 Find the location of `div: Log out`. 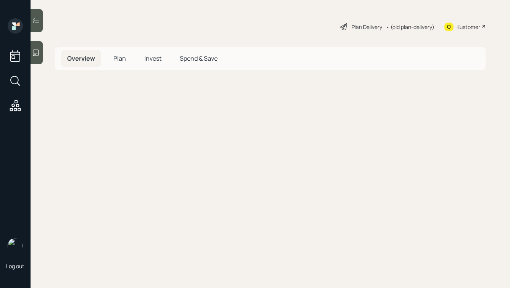

div: Log out is located at coordinates (15, 266).